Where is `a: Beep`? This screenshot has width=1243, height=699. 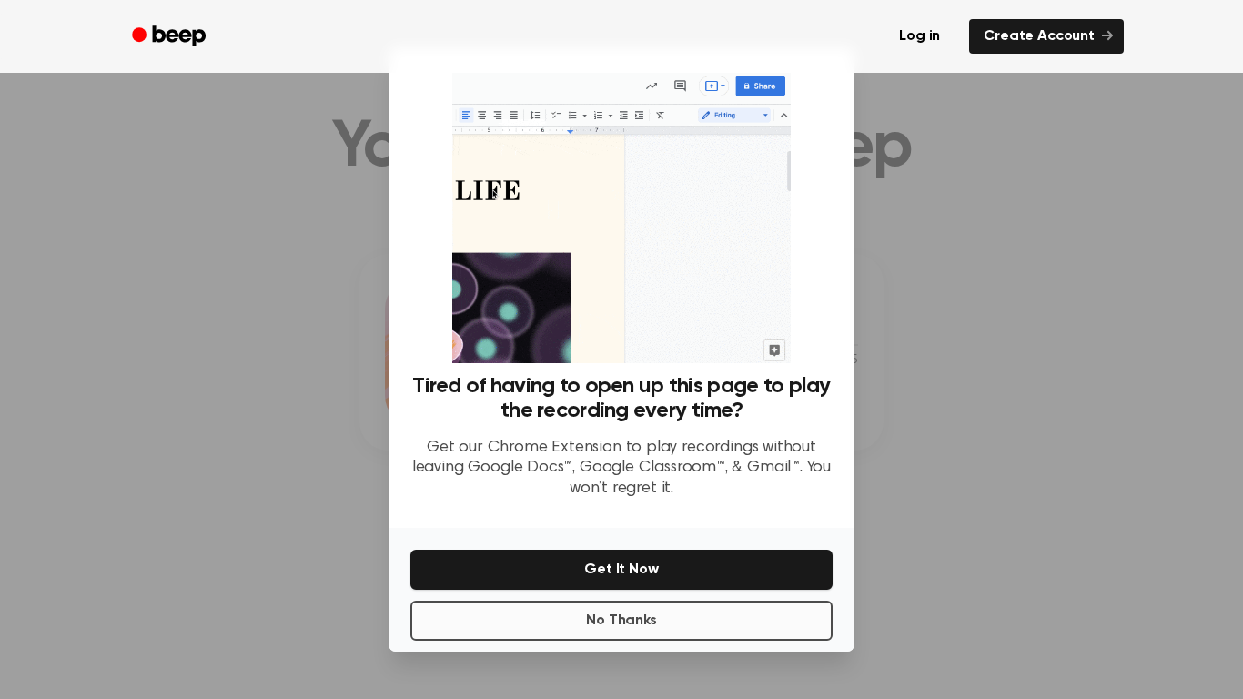
a: Beep is located at coordinates (170, 36).